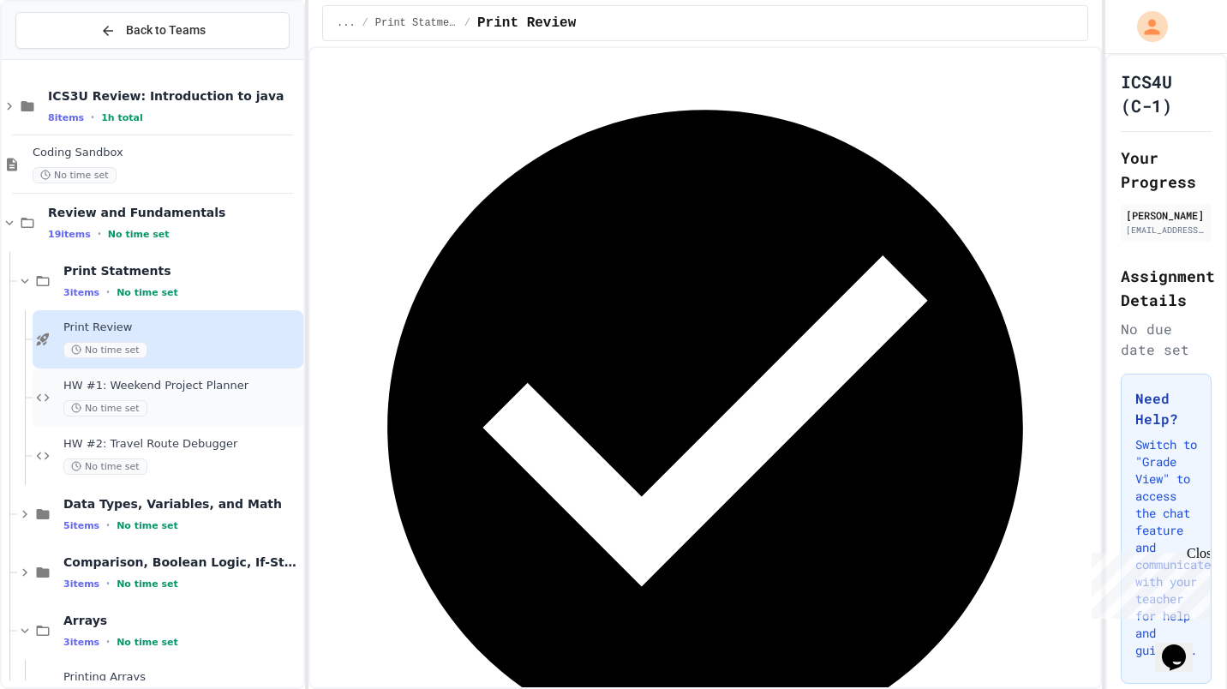 The width and height of the screenshot is (1227, 689). What do you see at coordinates (182, 504) in the screenshot?
I see `span: Data Types, Variables, and Math` at bounding box center [182, 504].